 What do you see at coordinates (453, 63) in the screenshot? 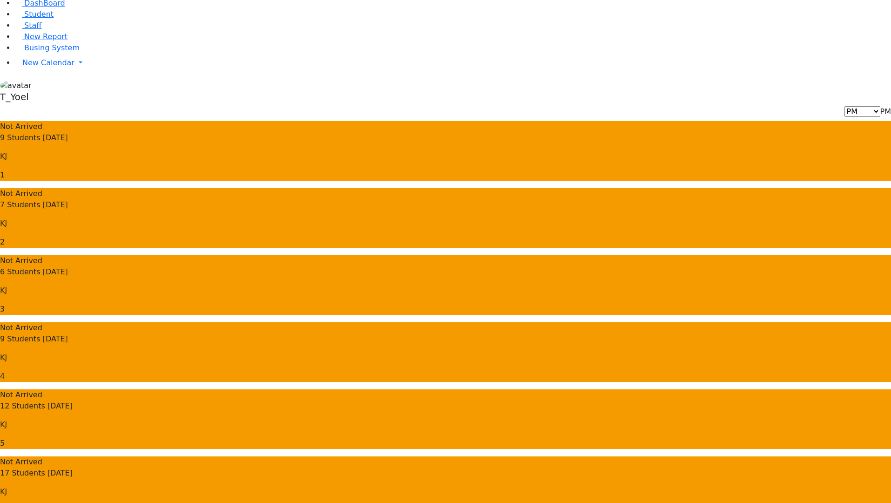
I see `a: New Calendar` at bounding box center [453, 63].